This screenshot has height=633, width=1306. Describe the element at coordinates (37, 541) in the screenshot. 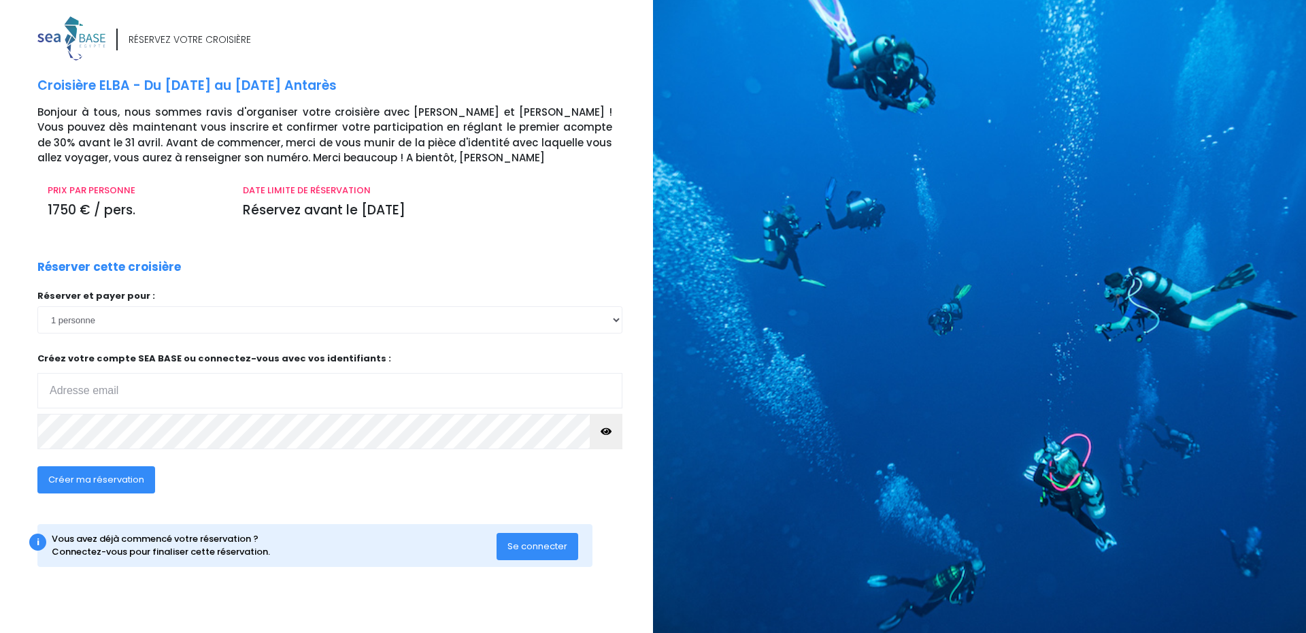

I see `div: i` at that location.